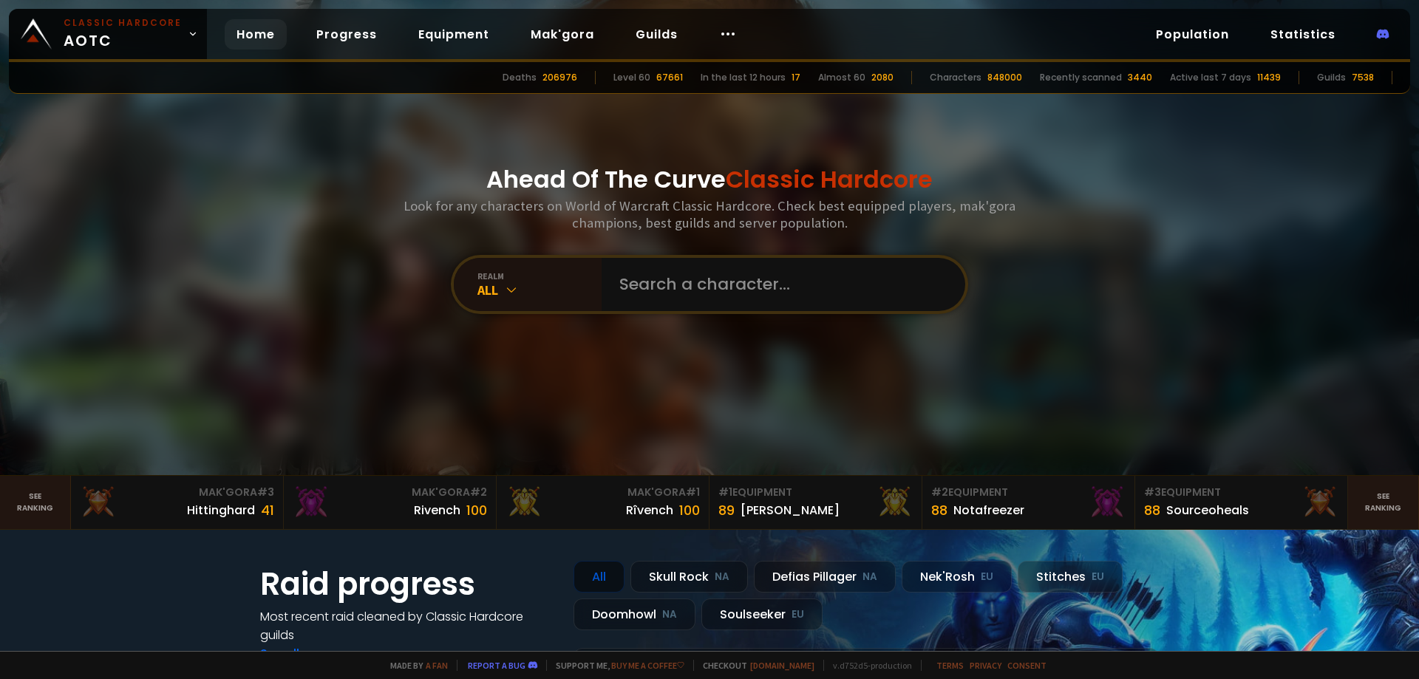 Image resolution: width=1419 pixels, height=679 pixels. I want to click on div: 11439, so click(1269, 78).